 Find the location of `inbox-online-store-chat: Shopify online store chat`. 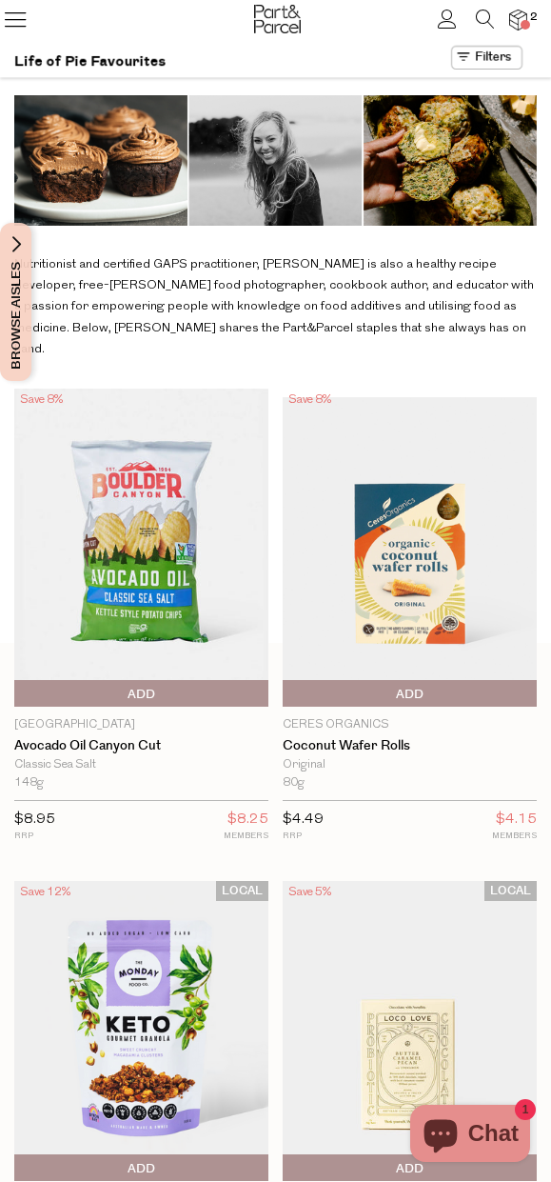

inbox-online-store-chat: Shopify online store chat is located at coordinates (471, 1135).